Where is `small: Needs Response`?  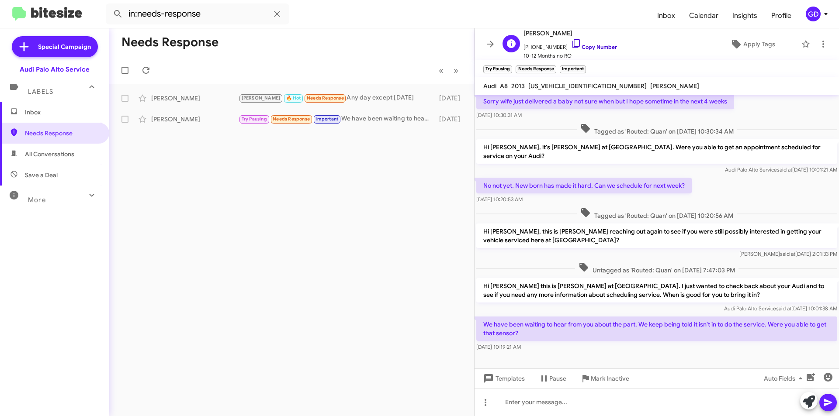 small: Needs Response is located at coordinates (536, 69).